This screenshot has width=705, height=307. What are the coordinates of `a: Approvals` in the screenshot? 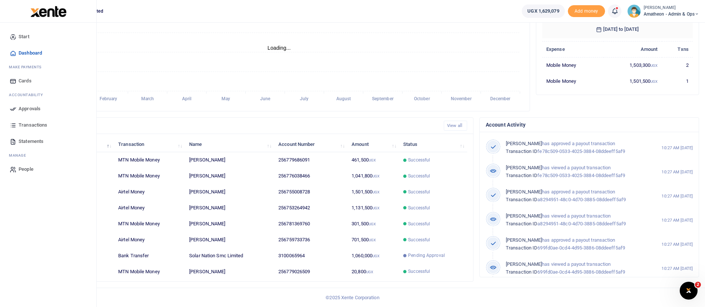 It's located at (48, 109).